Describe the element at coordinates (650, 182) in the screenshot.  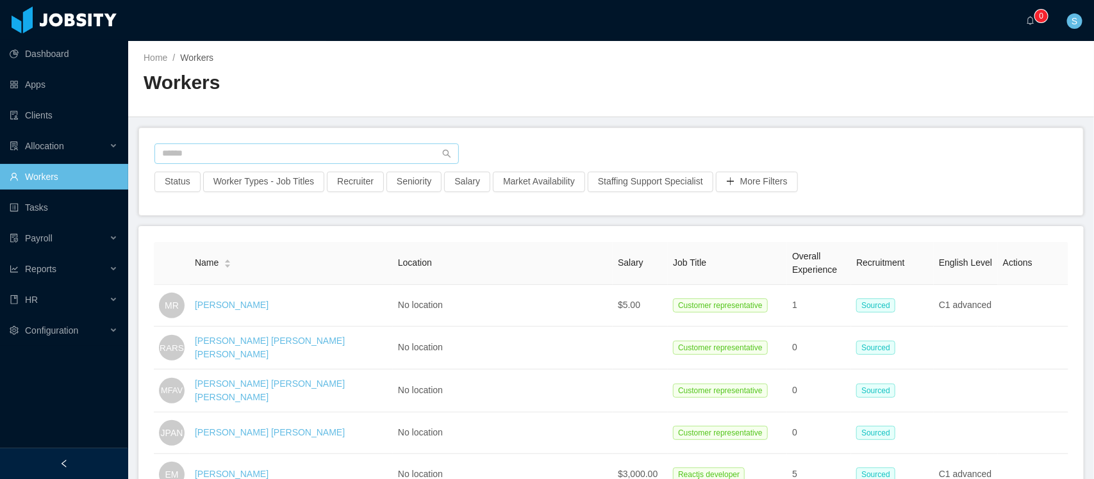
I see `button: Staffing Support Specialist` at that location.